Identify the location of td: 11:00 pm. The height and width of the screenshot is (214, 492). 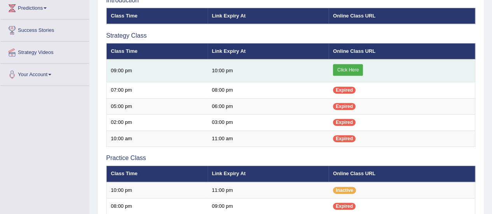
(268, 190).